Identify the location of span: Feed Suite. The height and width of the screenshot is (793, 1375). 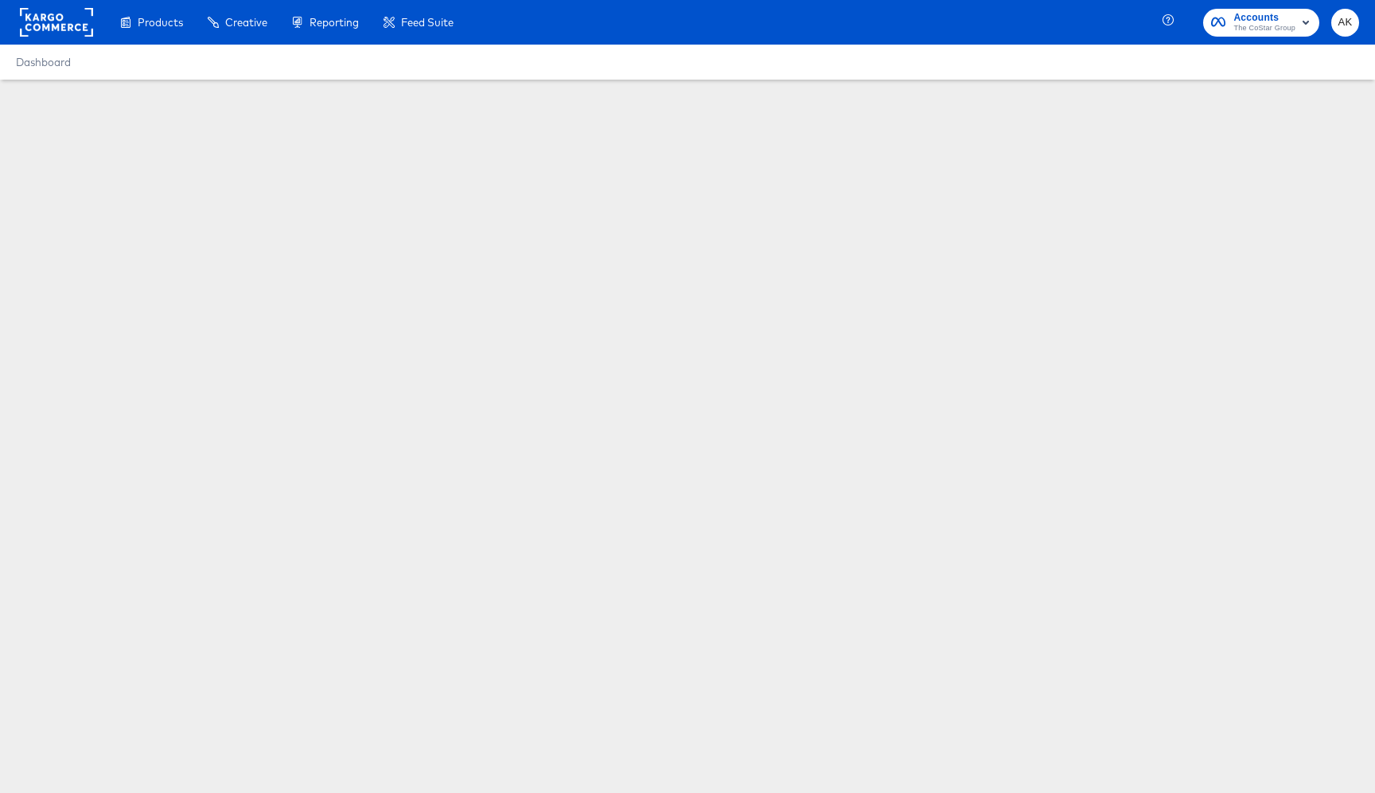
(427, 22).